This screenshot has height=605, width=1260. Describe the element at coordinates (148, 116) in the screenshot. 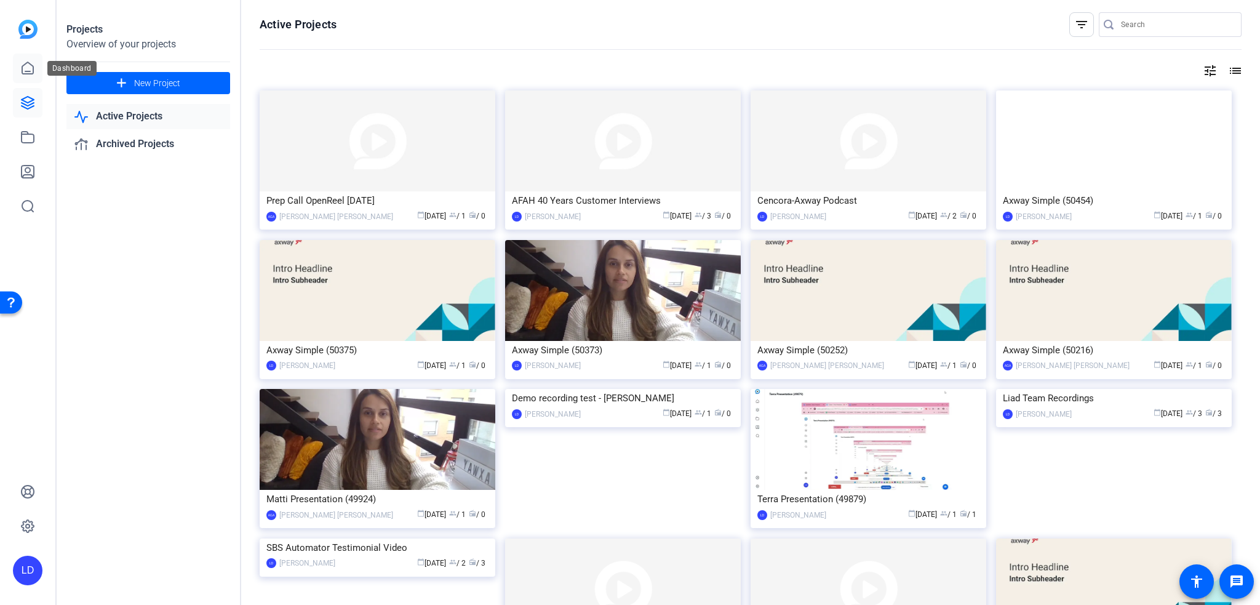

I see `a: Active Projects` at that location.